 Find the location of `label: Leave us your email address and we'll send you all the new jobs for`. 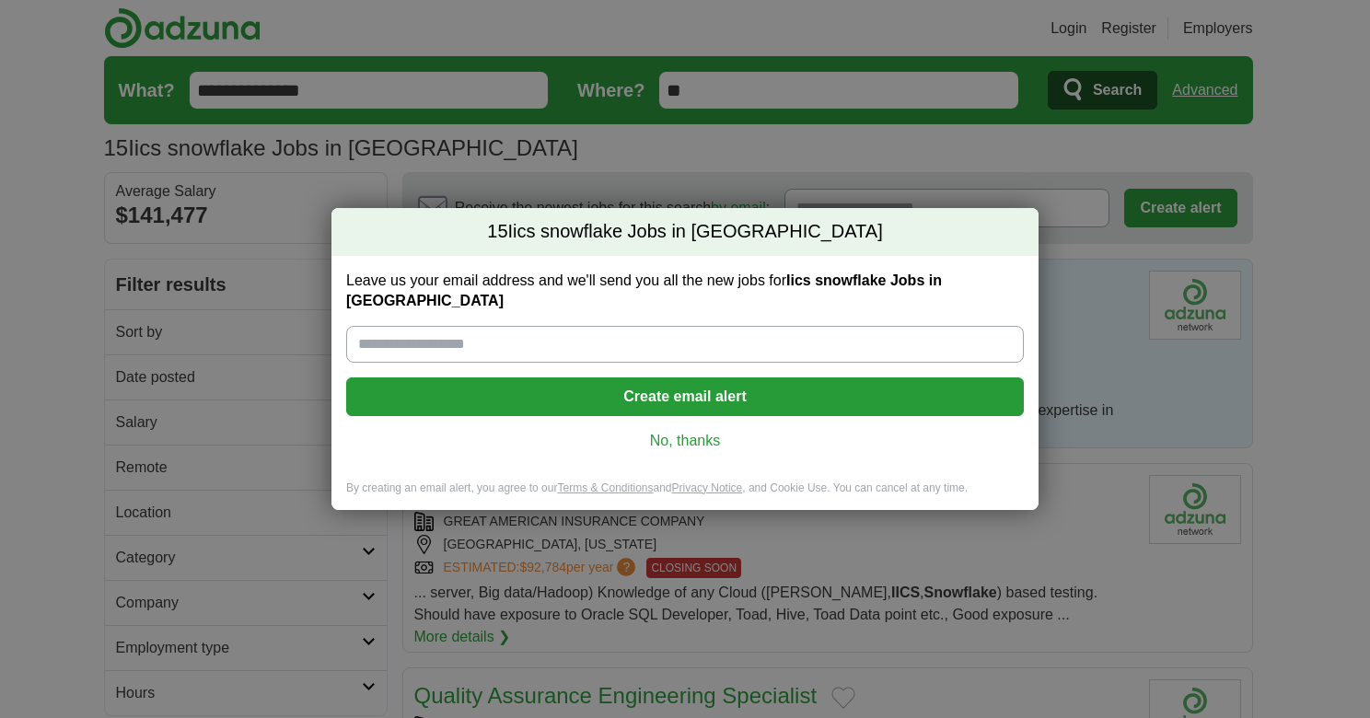

label: Leave us your email address and we'll send you all the new jobs for is located at coordinates (685, 291).